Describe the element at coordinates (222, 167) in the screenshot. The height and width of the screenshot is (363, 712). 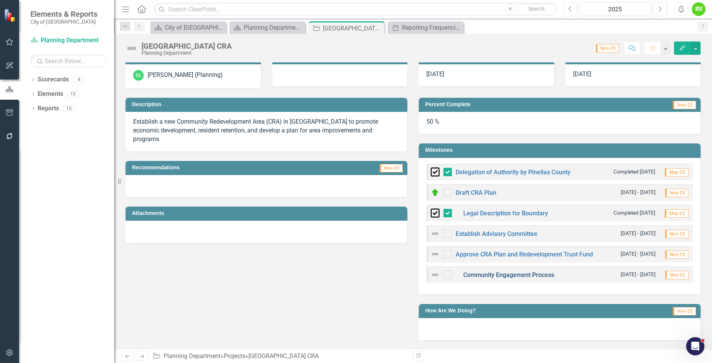
I see `h3: Recommendations` at that location.